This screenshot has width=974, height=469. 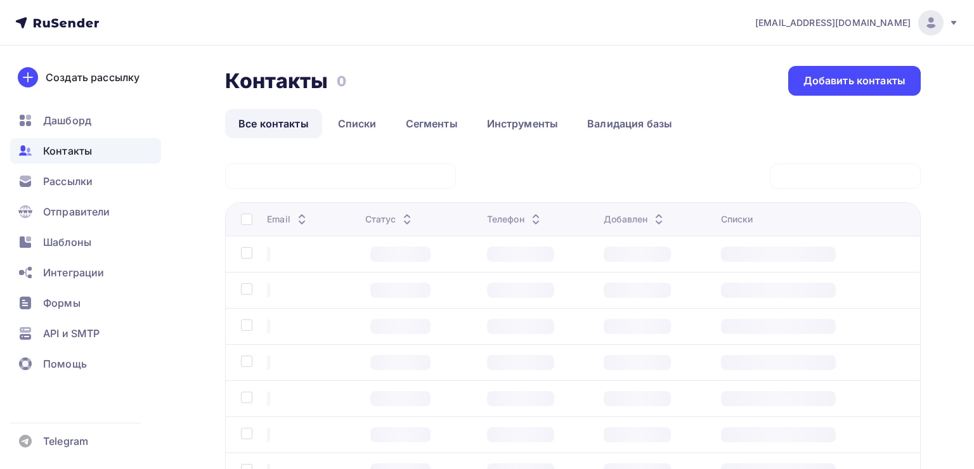 What do you see at coordinates (86, 121) in the screenshot?
I see `a: Дашборд` at bounding box center [86, 121].